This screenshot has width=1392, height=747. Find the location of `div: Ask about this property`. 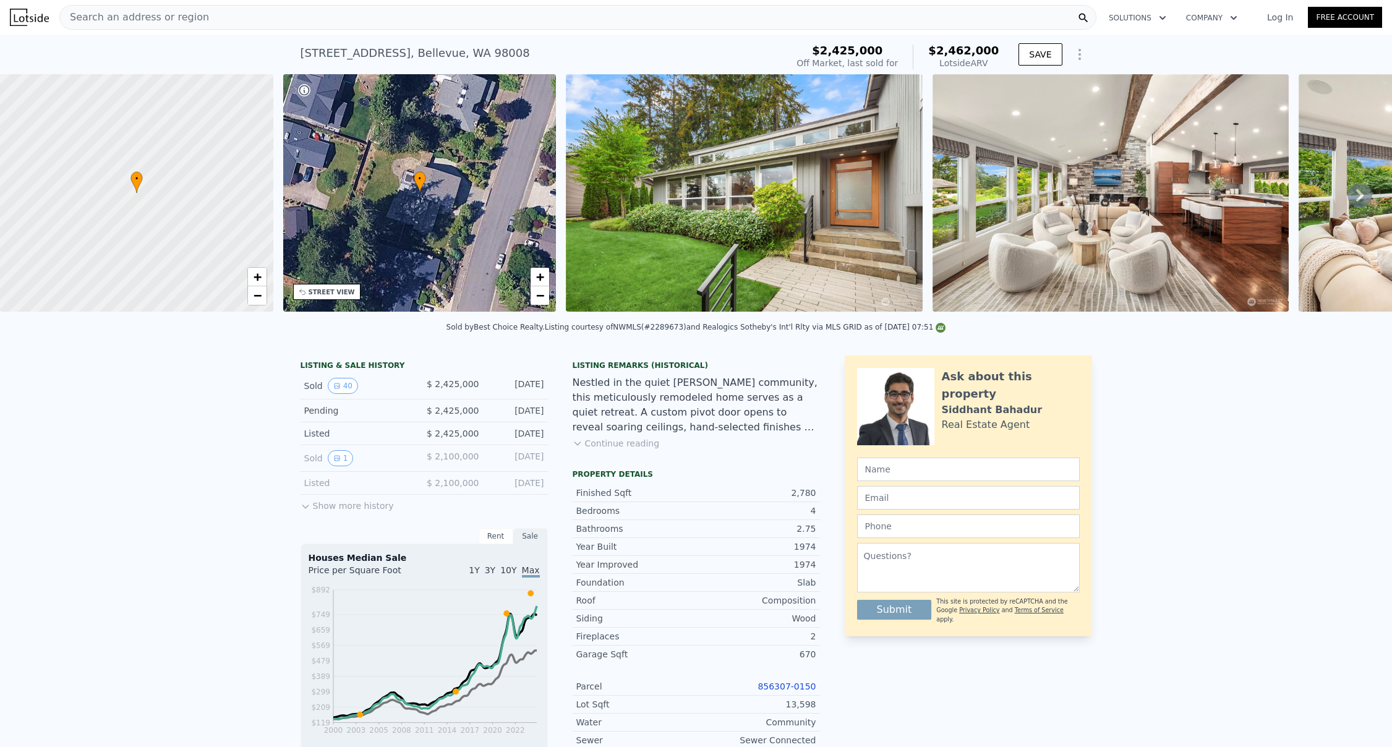

div: Ask about this property is located at coordinates (1011, 385).